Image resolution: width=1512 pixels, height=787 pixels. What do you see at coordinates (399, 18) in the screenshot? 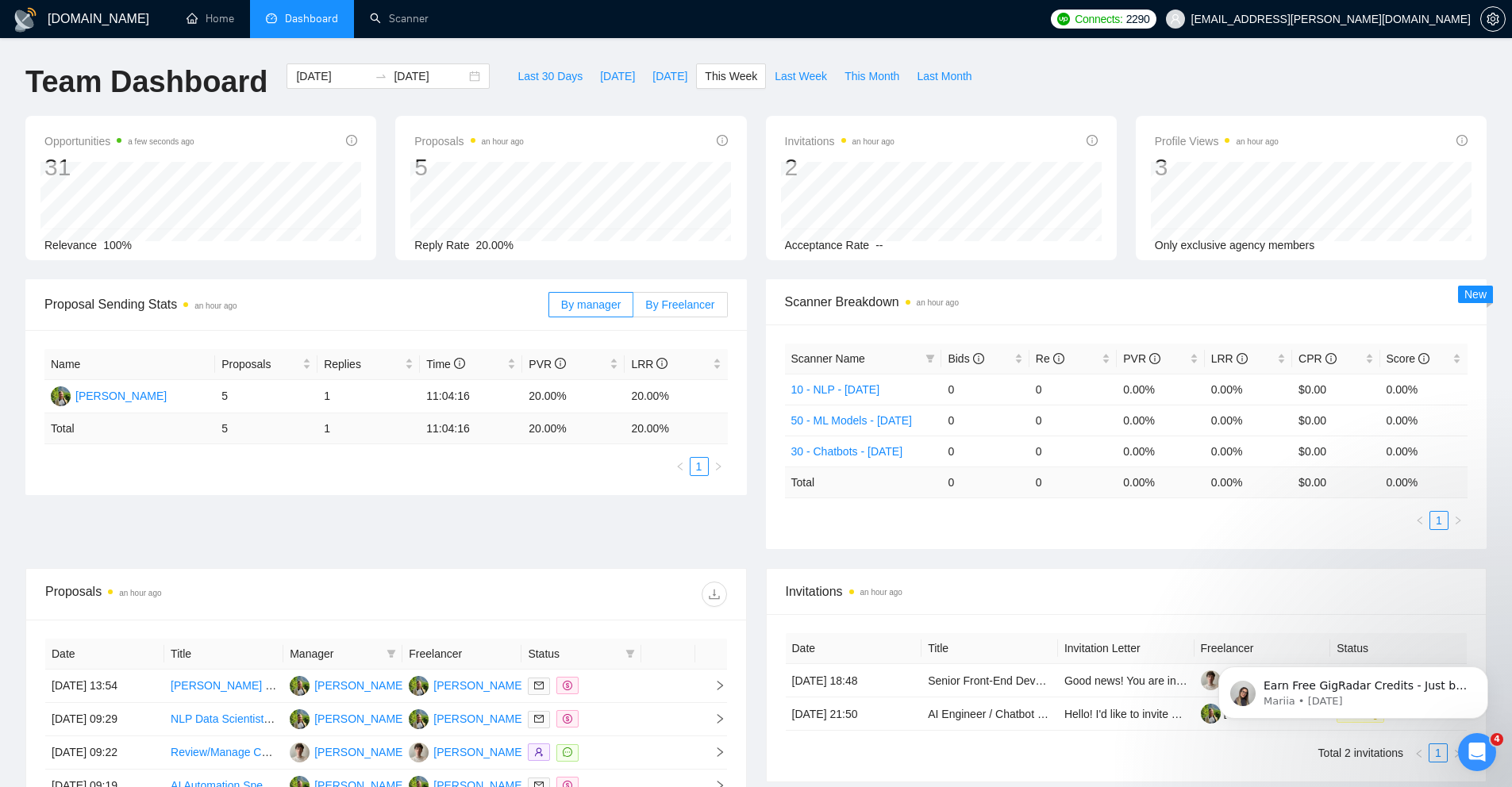
I see `a: searchScanner` at bounding box center [399, 18].